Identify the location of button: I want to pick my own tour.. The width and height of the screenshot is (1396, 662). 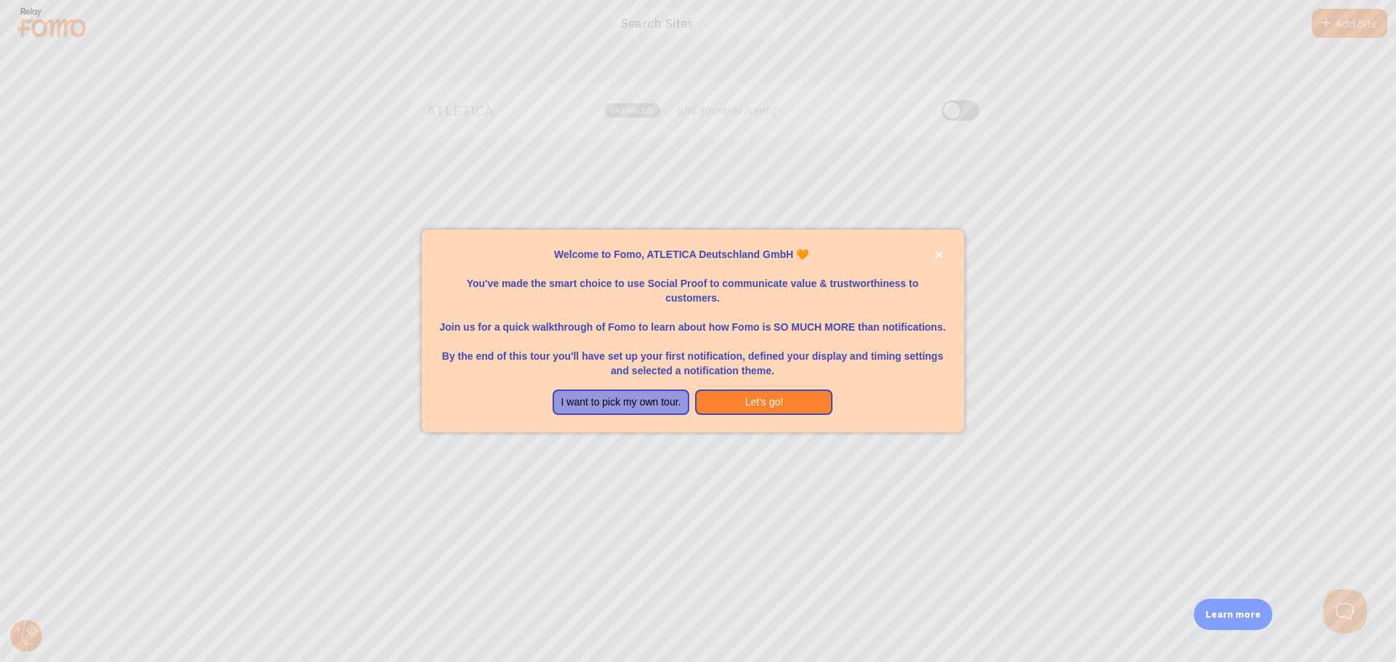
(621, 403).